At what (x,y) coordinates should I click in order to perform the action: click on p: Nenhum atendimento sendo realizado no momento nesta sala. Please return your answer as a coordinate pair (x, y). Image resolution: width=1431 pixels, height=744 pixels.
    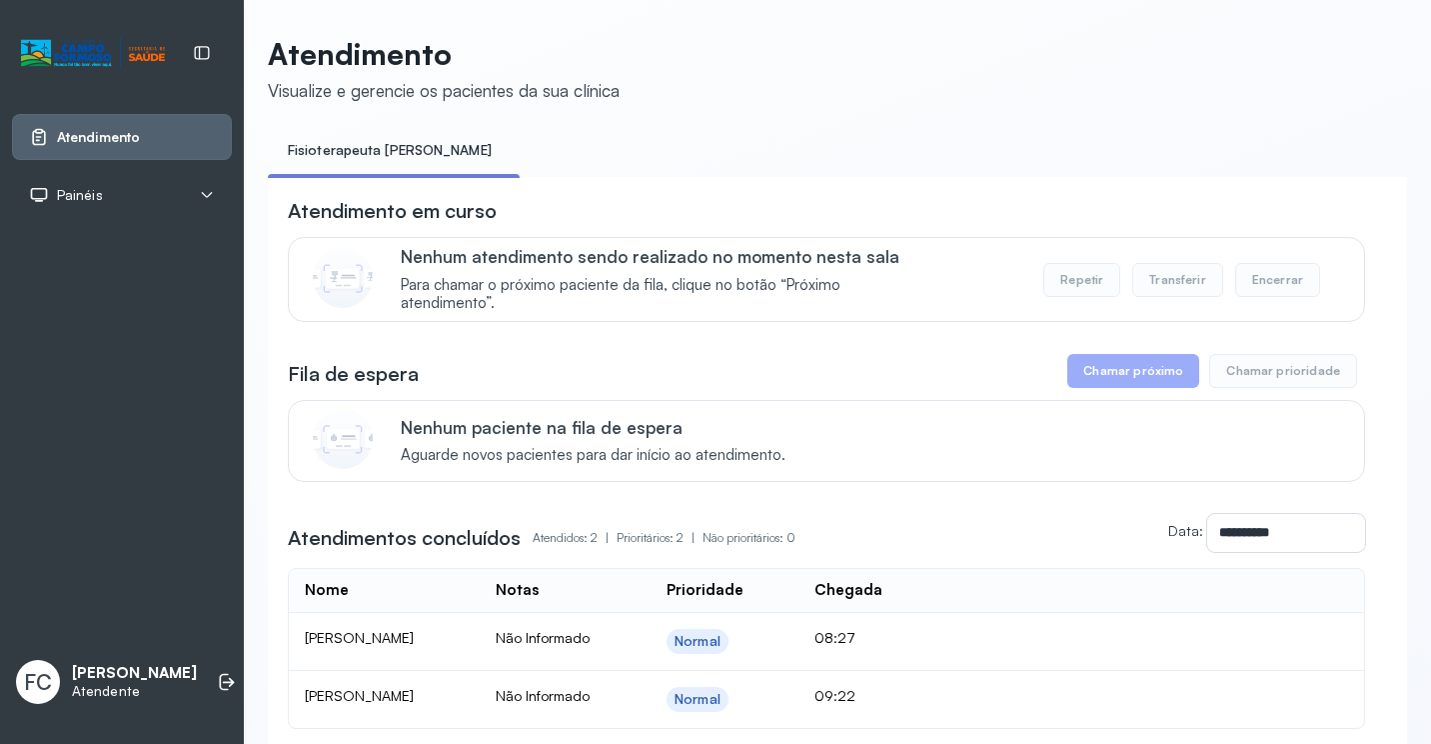
    Looking at the image, I should click on (665, 256).